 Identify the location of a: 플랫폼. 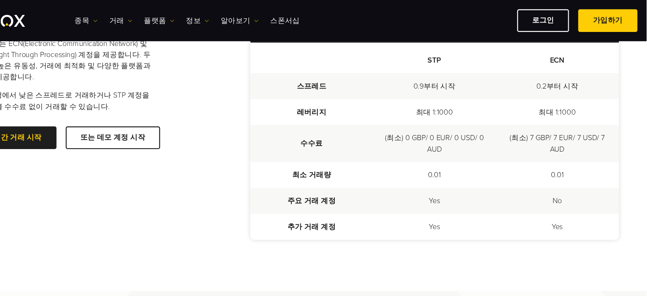
(199, 19).